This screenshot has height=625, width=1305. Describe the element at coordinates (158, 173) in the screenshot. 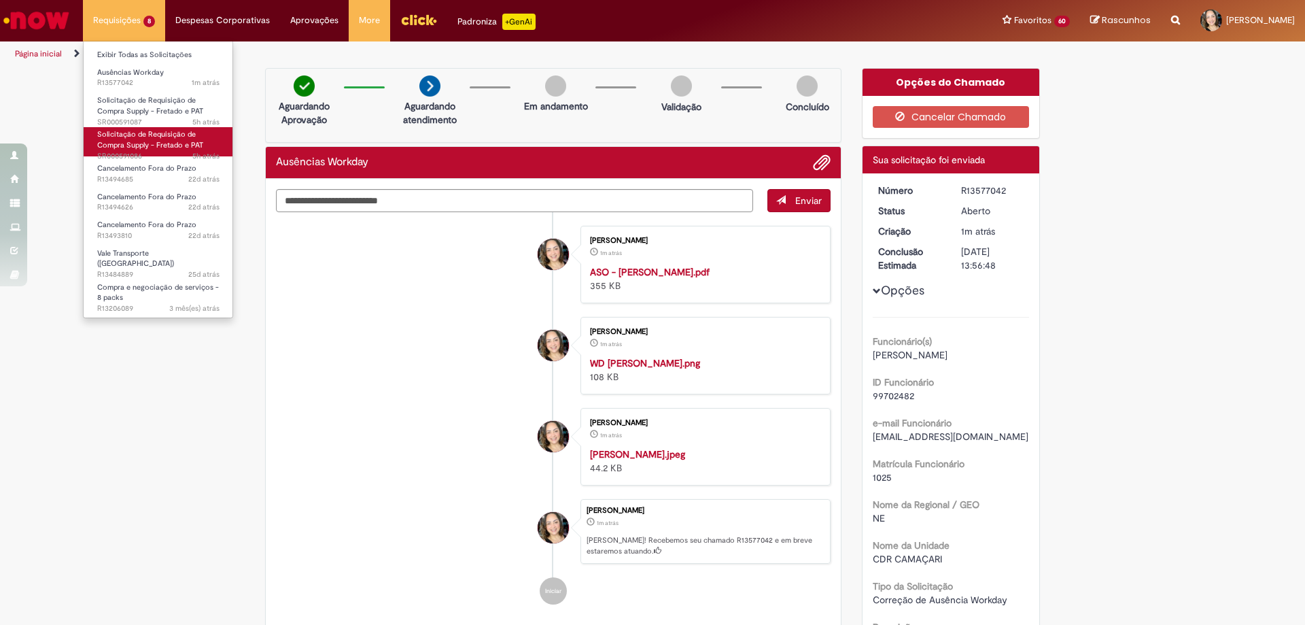

I see `a: Aberto R13494685 : Cancelamento Fora do Prazo` at that location.